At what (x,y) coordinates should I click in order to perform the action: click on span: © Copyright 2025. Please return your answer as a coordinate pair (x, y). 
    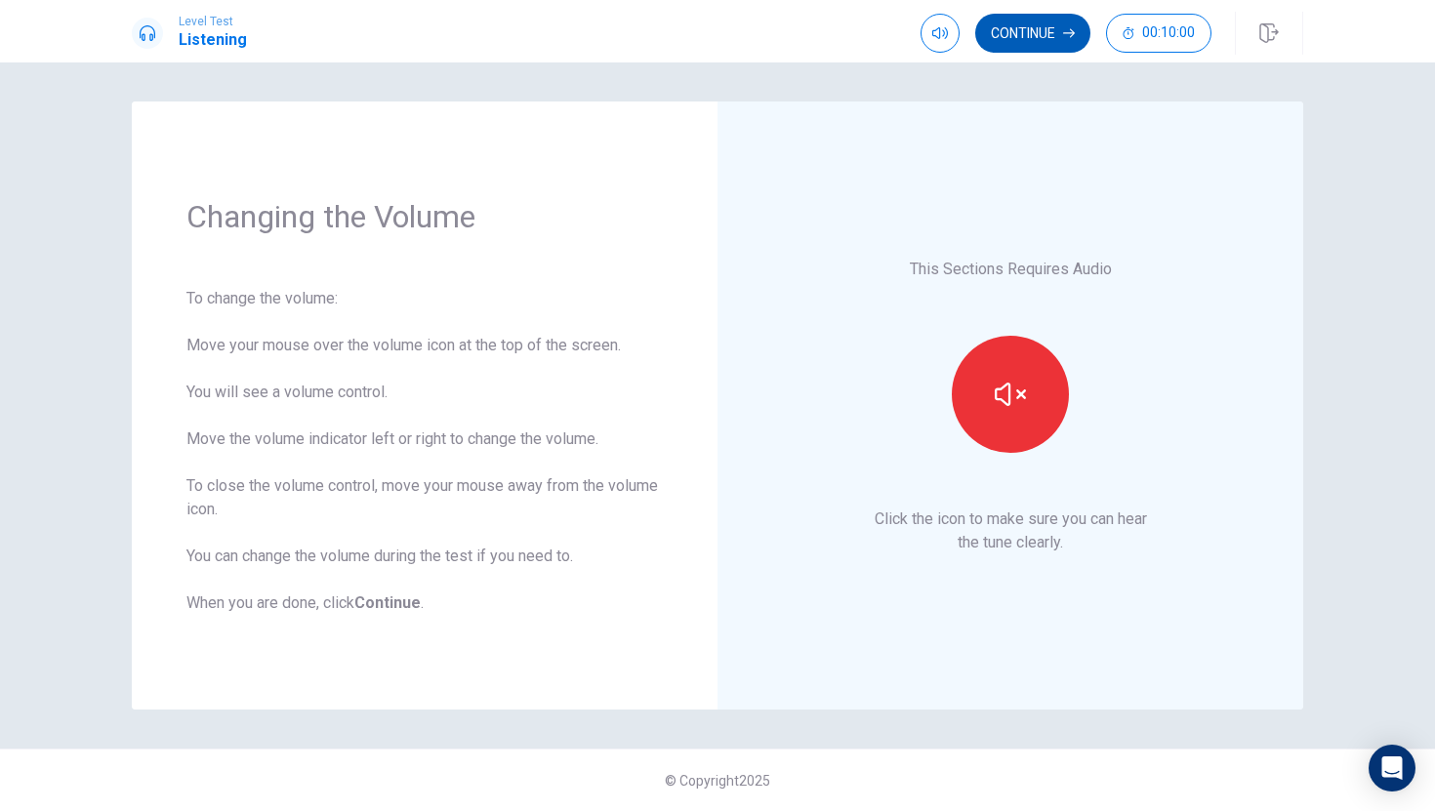
    Looking at the image, I should click on (717, 781).